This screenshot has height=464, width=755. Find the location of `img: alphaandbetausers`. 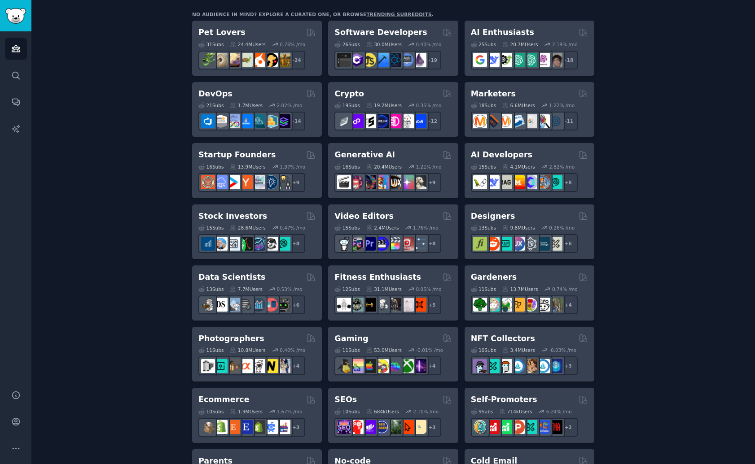

img: alphaandbetausers is located at coordinates (530, 427).